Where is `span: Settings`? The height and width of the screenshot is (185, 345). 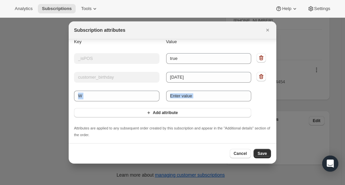
span: Settings is located at coordinates (322, 9).